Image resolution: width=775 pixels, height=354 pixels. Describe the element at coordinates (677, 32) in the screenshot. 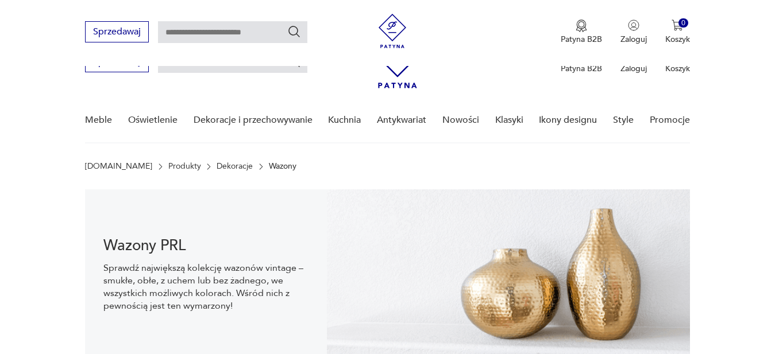

I see `button: 0Koszyk` at that location.